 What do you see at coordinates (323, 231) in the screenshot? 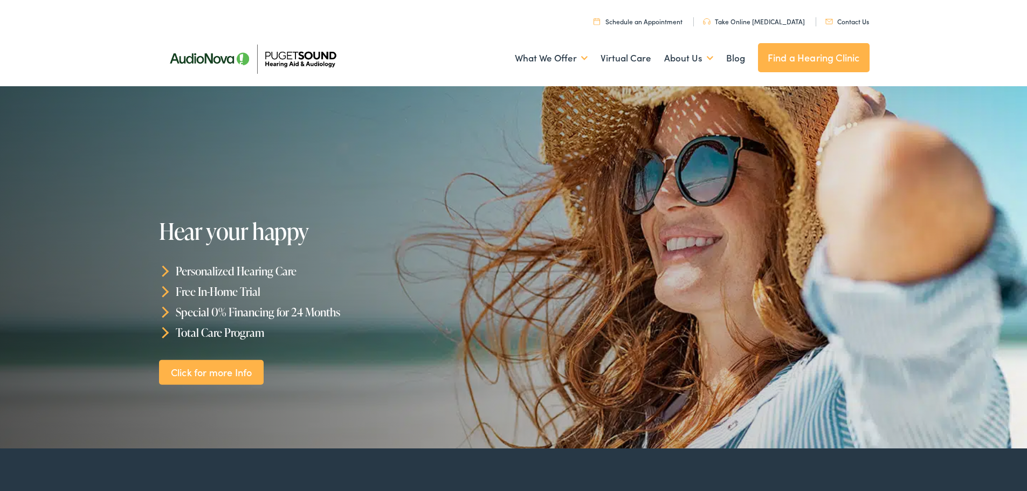
I see `h1: Hear your happy` at bounding box center [323, 231].